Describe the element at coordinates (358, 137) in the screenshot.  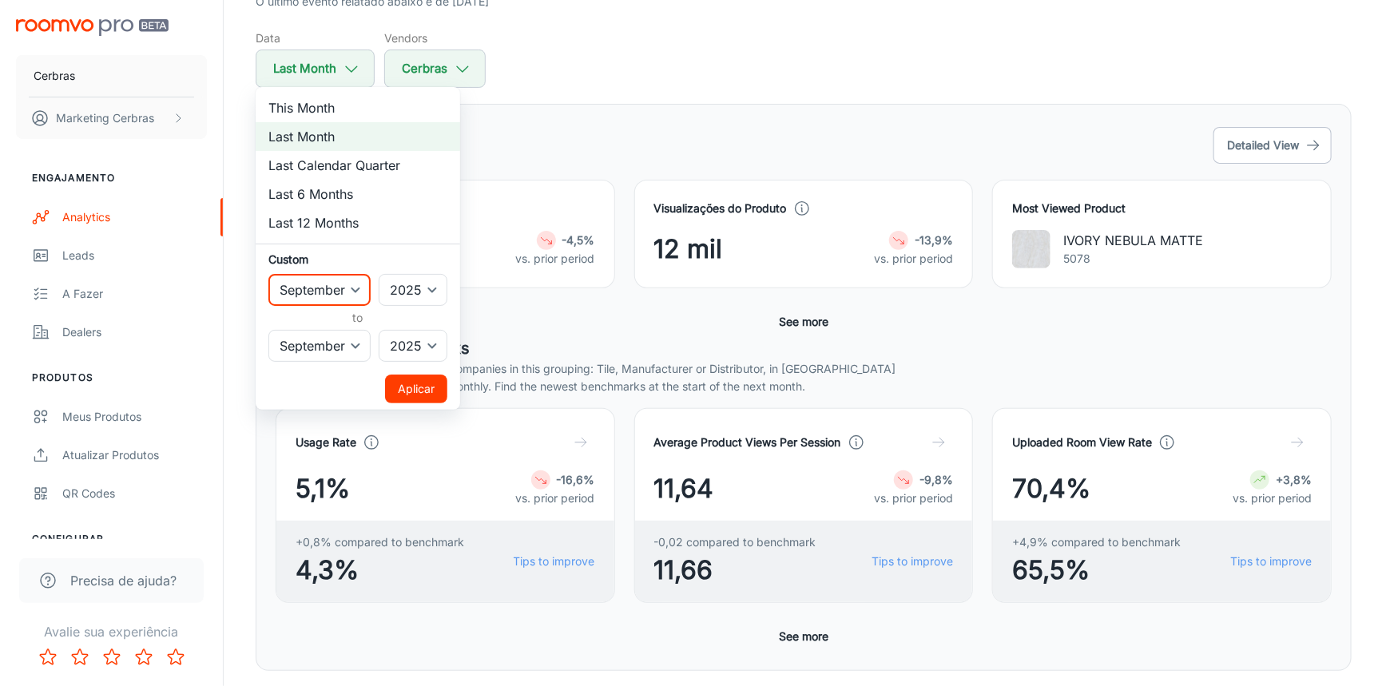
I see `li: Last Month` at that location.